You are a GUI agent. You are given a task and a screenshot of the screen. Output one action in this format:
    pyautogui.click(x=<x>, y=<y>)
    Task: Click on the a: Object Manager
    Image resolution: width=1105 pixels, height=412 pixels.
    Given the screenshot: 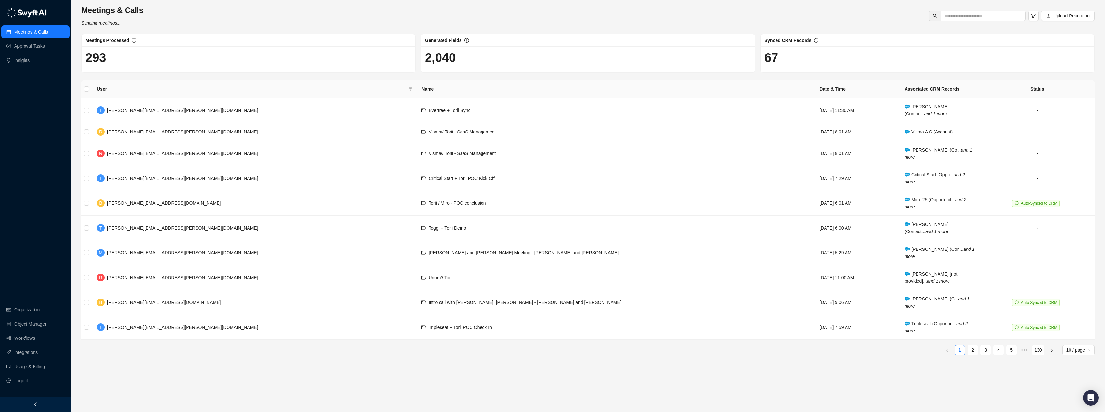 What is the action you would take?
    pyautogui.click(x=30, y=324)
    